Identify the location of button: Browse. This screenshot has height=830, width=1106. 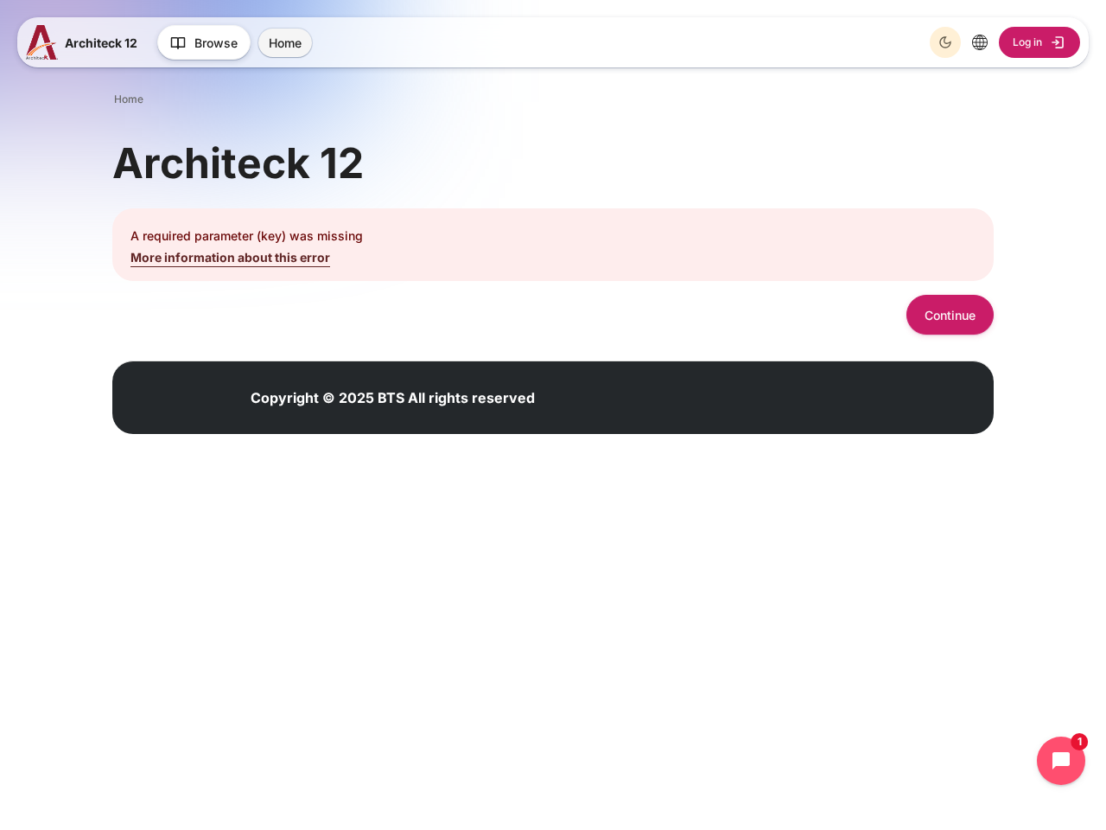
(204, 42).